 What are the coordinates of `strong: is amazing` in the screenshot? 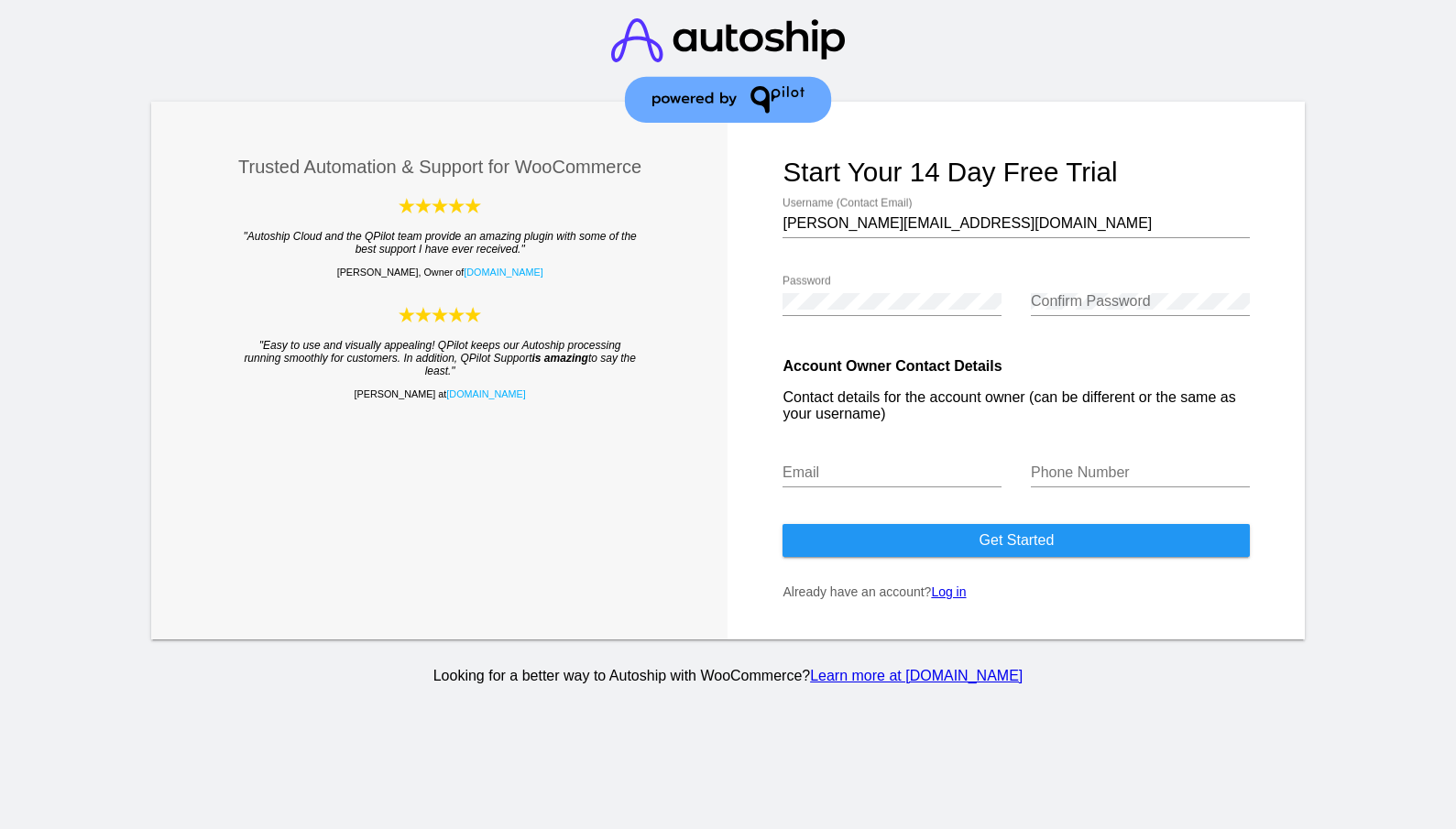 It's located at (560, 358).